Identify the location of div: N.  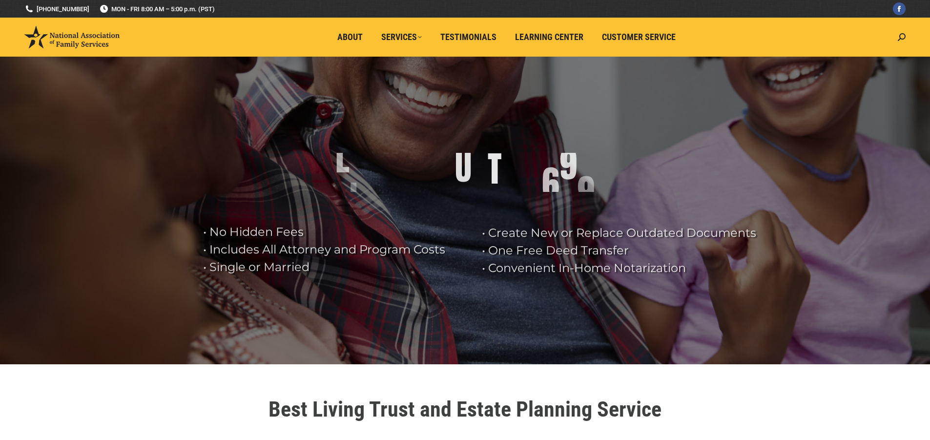
(390, 139).